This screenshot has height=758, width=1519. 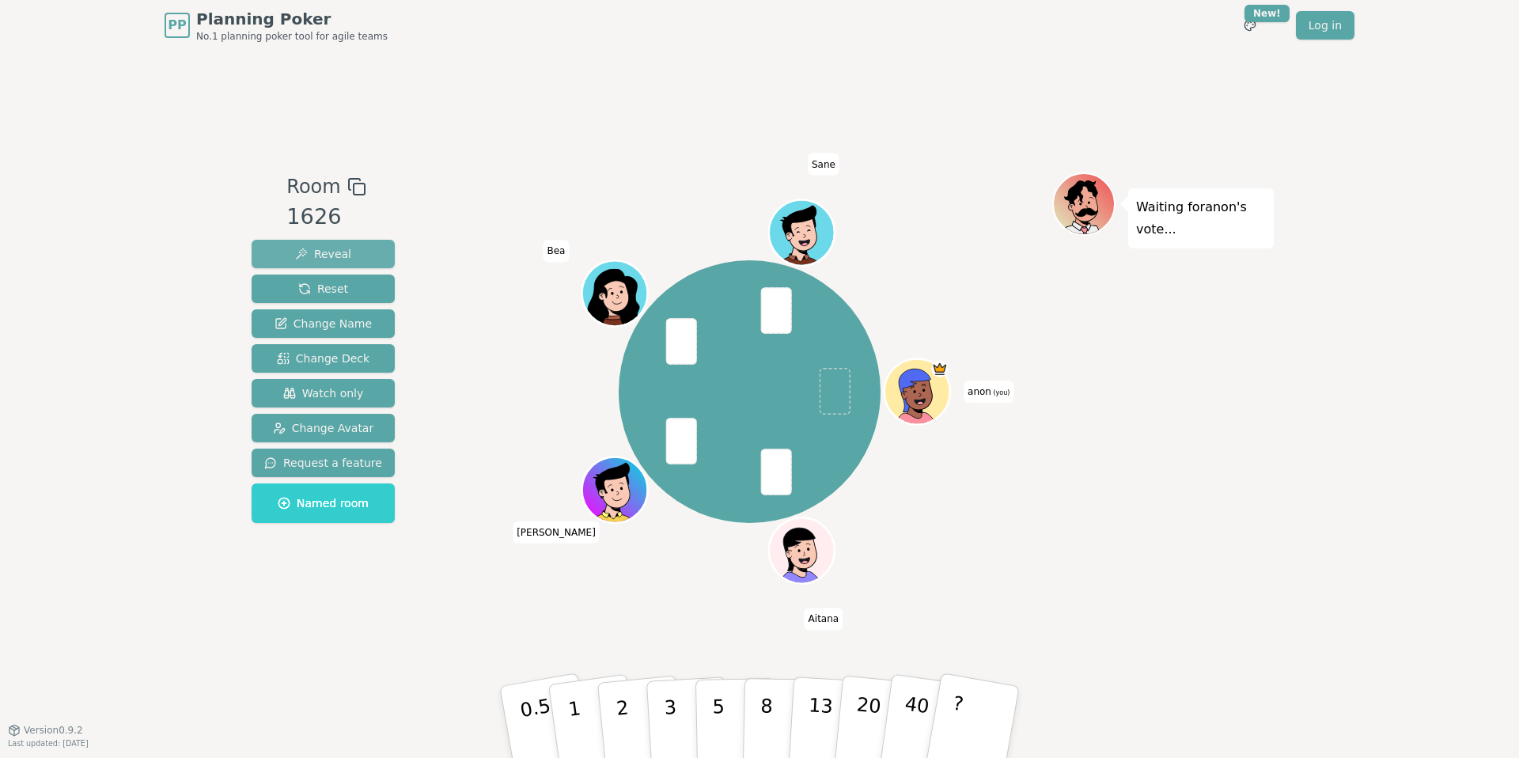 What do you see at coordinates (917, 392) in the screenshot?
I see `button: Click to change your avatar` at bounding box center [917, 392].